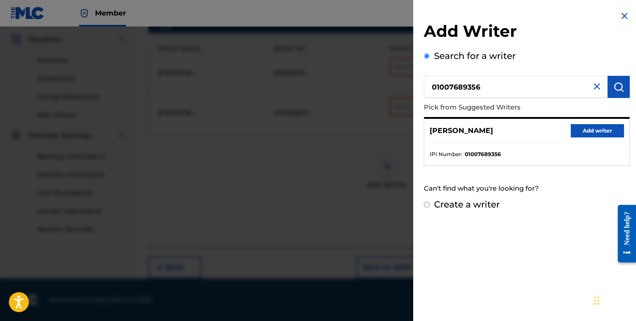 The height and width of the screenshot is (321, 636). Describe the element at coordinates (527, 32) in the screenshot. I see `h2: Add Writer` at that location.